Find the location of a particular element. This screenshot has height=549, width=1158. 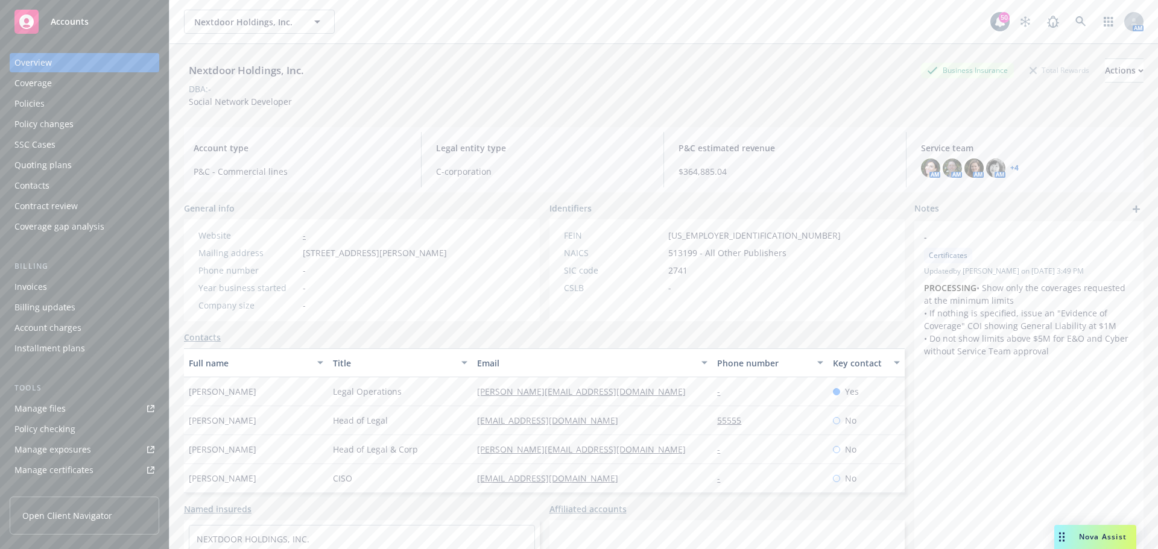

span: Legal Operations is located at coordinates (367, 391).